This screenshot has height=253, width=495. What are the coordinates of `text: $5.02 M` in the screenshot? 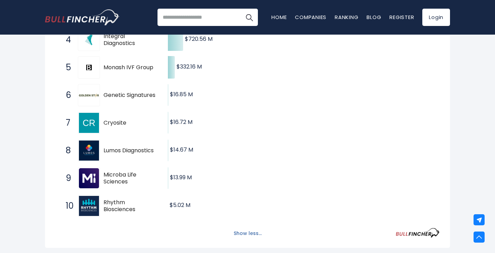 It's located at (180, 205).